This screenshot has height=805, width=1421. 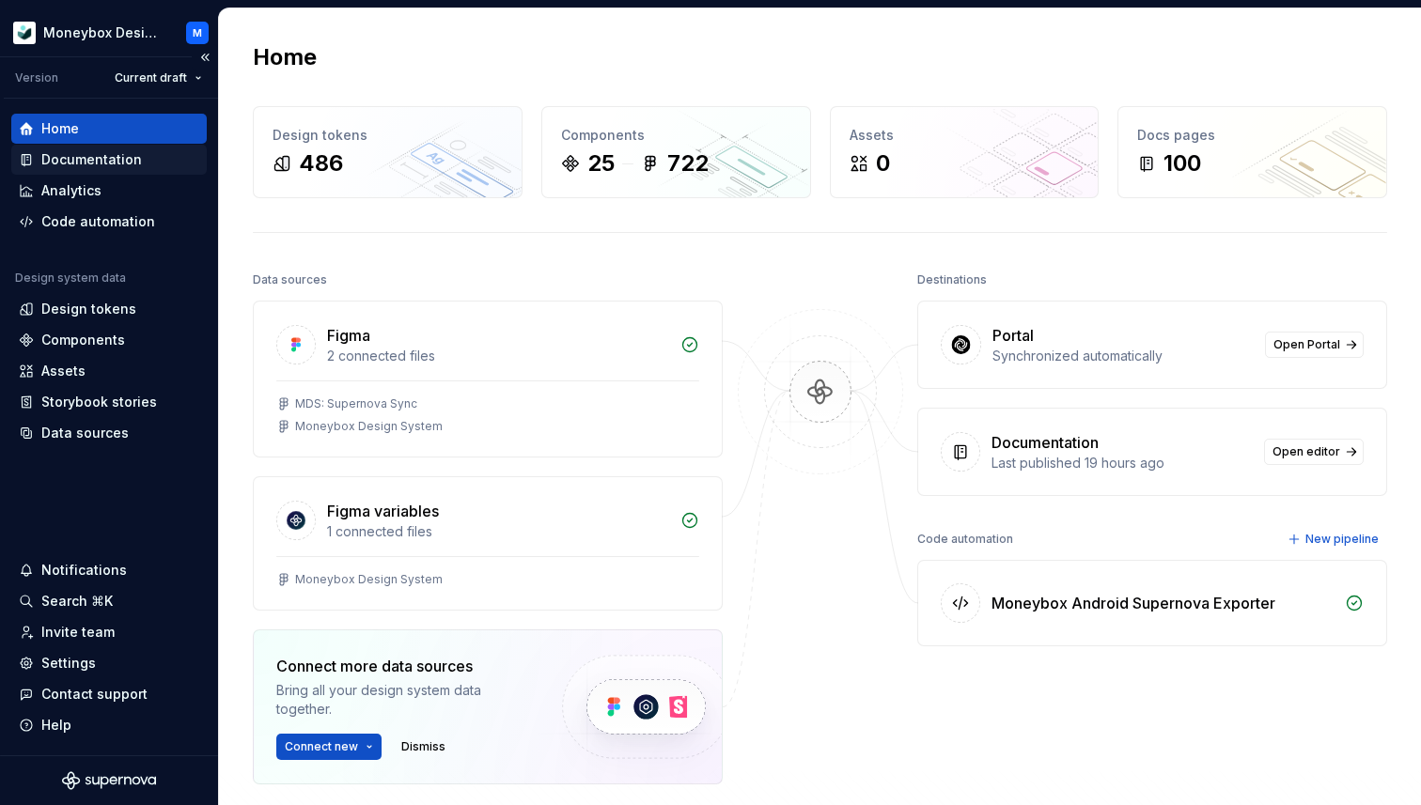 What do you see at coordinates (109, 781) in the screenshot?
I see `a: Supernova Logo` at bounding box center [109, 781].